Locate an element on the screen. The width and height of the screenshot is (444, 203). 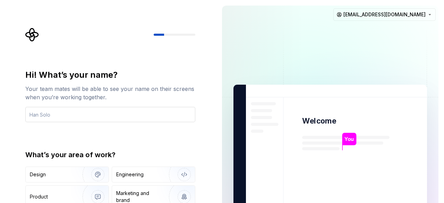
div: What’s your area of work? is located at coordinates (110, 155).